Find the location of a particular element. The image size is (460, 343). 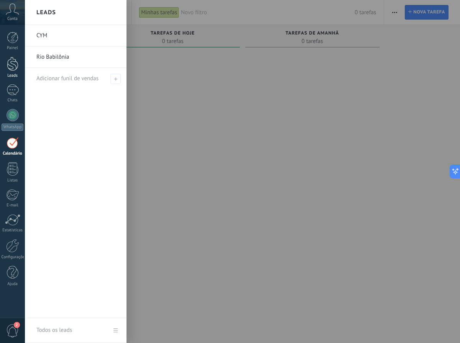

h2: Leads is located at coordinates (46, 12).